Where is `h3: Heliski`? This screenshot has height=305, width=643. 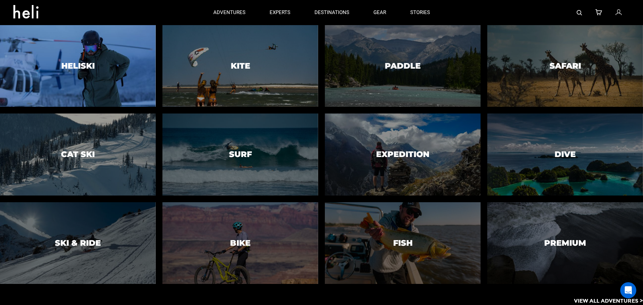
h3: Heliski is located at coordinates (78, 66).